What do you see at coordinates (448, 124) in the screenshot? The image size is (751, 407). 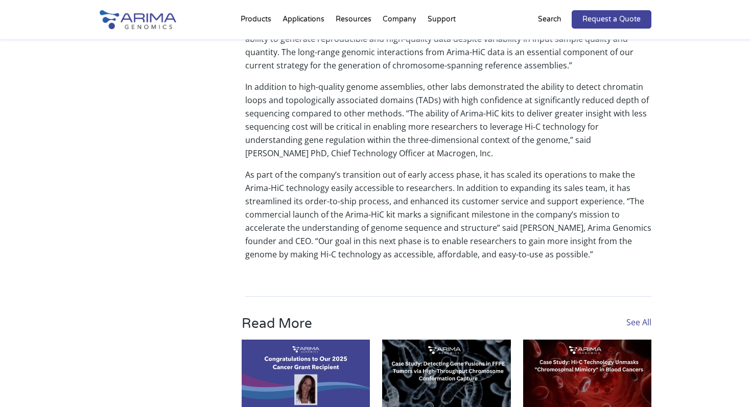 I see `p: In addition to high-quality genome assemblies, other labs demonstrated the ability to detect chro...` at bounding box center [448, 124].